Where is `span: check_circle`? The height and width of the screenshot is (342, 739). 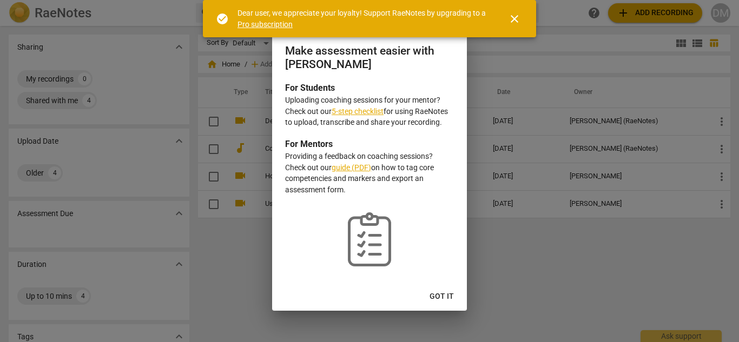
span: check_circle is located at coordinates (222, 19).